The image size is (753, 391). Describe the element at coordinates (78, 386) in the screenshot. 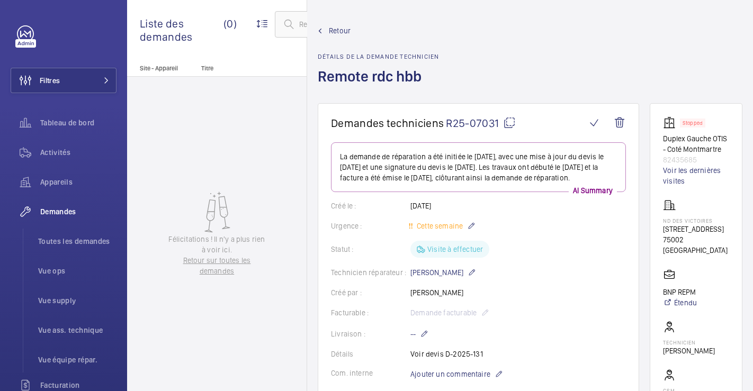

I see `span: Facturation` at that location.